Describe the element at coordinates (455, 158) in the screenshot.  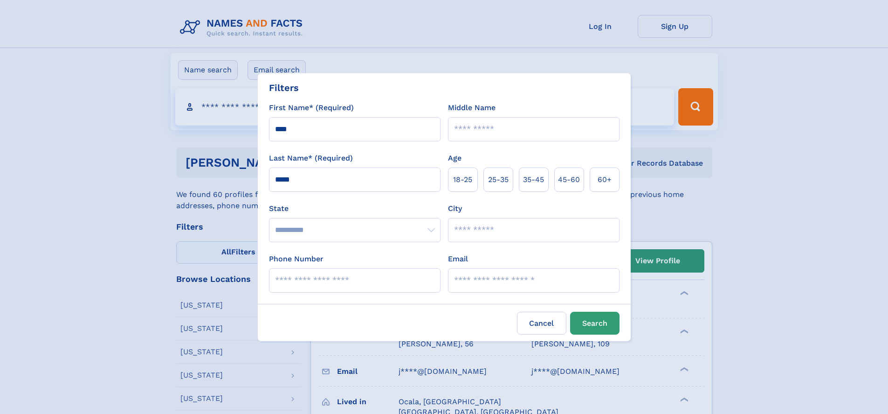
I see `label: Age` at that location.